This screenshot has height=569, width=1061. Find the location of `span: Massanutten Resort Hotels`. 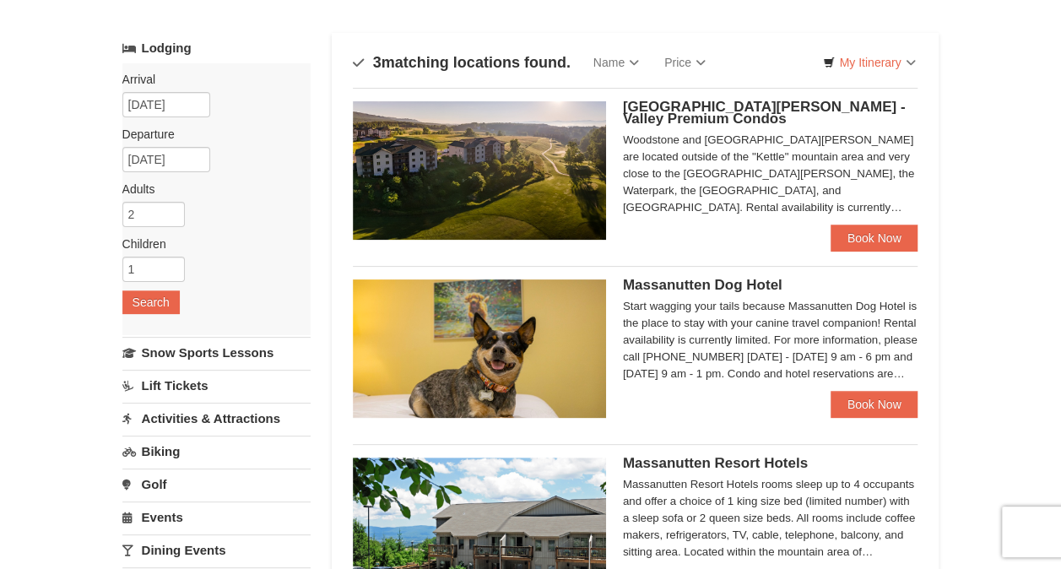

span: Massanutten Resort Hotels is located at coordinates (715, 463).